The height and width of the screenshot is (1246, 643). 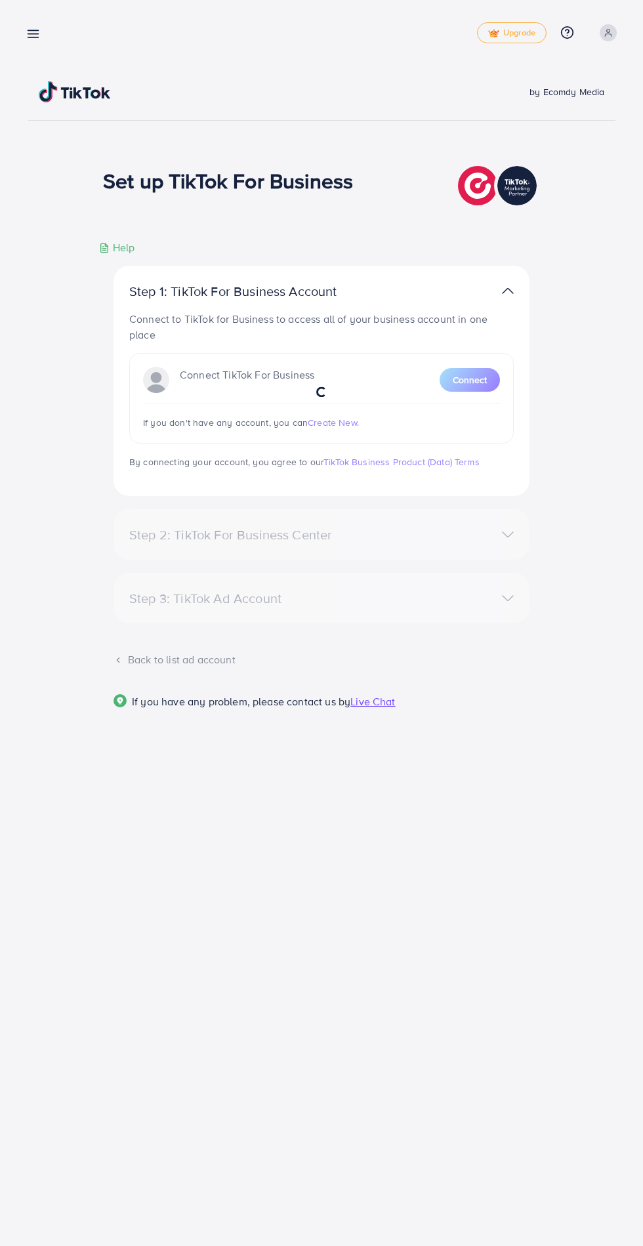 What do you see at coordinates (493, 33) in the screenshot?
I see `img: tick` at bounding box center [493, 33].